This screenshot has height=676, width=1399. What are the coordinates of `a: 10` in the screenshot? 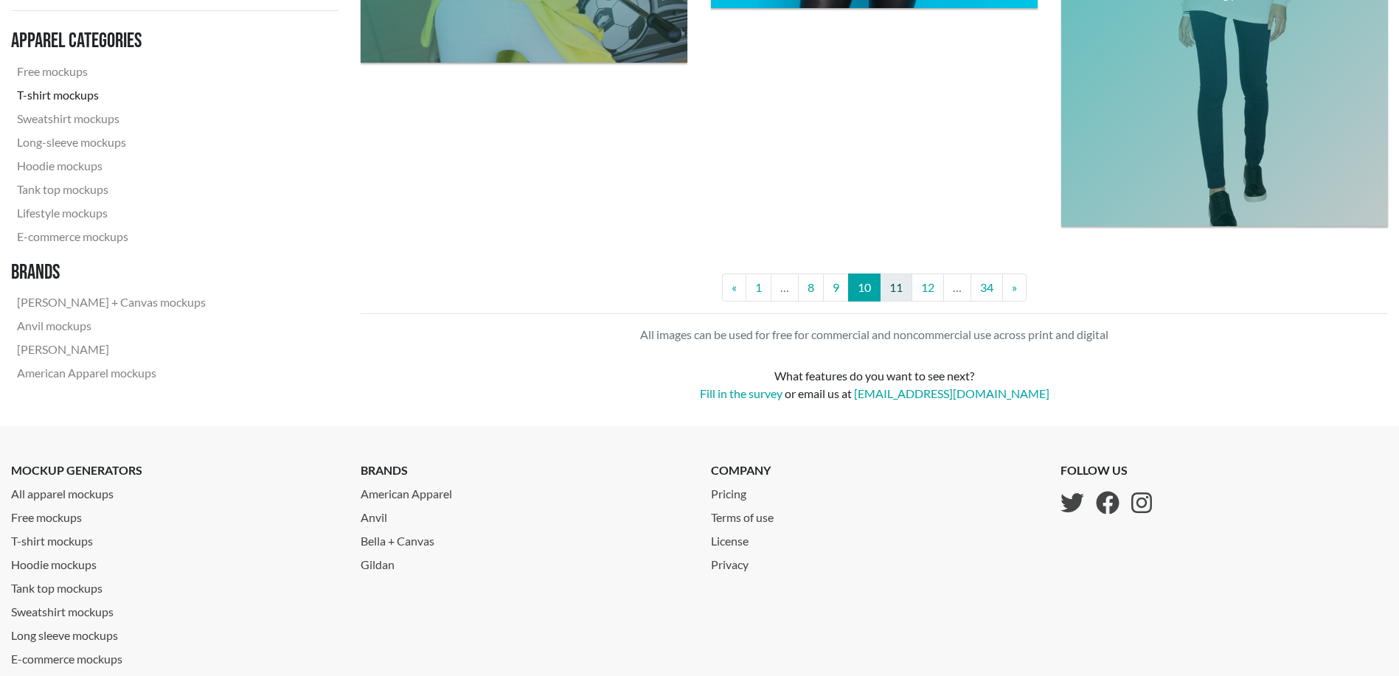 It's located at (864, 288).